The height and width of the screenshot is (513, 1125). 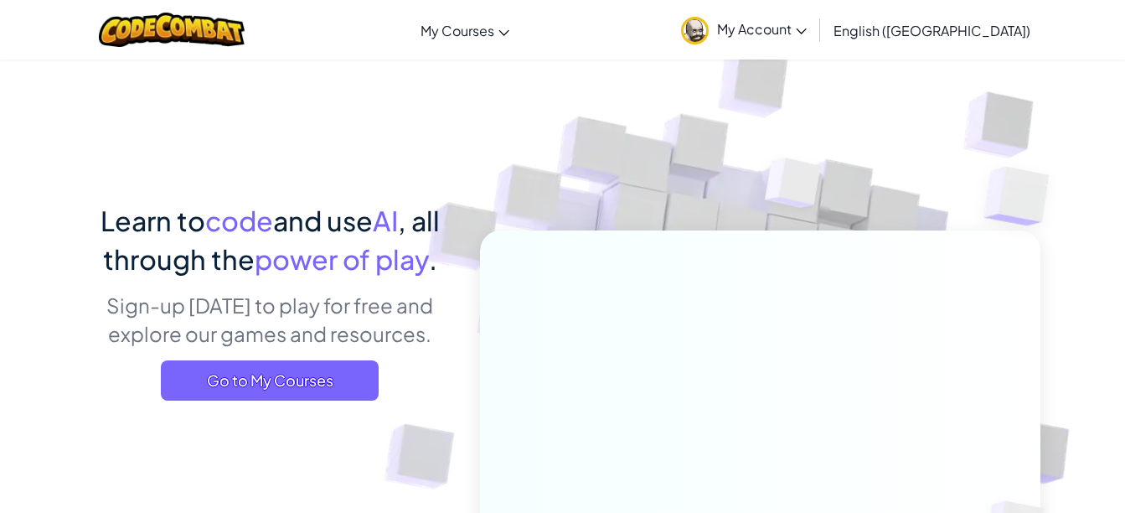 What do you see at coordinates (270, 380) in the screenshot?
I see `a: Go to My Courses` at bounding box center [270, 380].